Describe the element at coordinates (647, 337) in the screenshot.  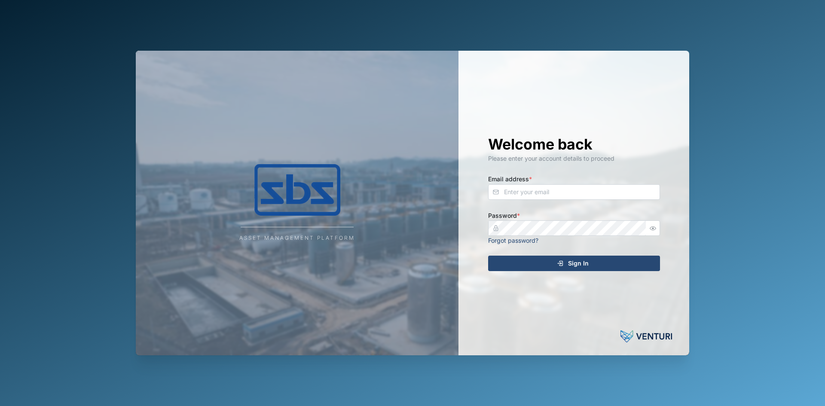
I see `img: Powered by: Venturi` at that location.